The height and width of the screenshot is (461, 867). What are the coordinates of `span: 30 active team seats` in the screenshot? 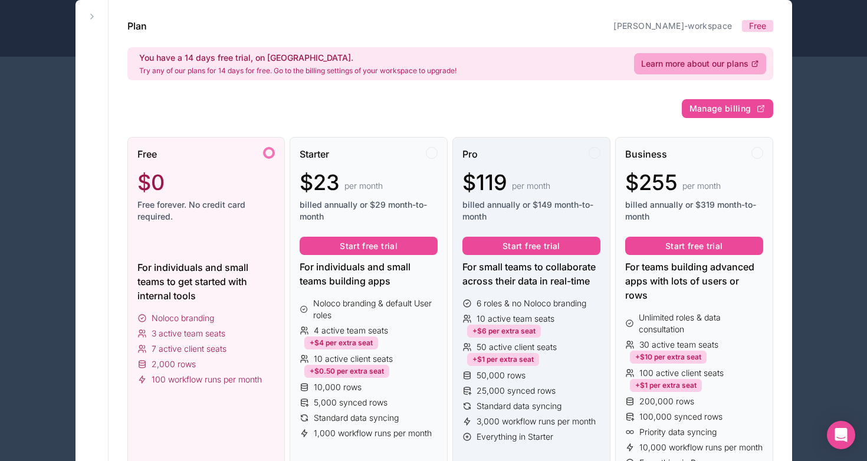 It's located at (679, 345).